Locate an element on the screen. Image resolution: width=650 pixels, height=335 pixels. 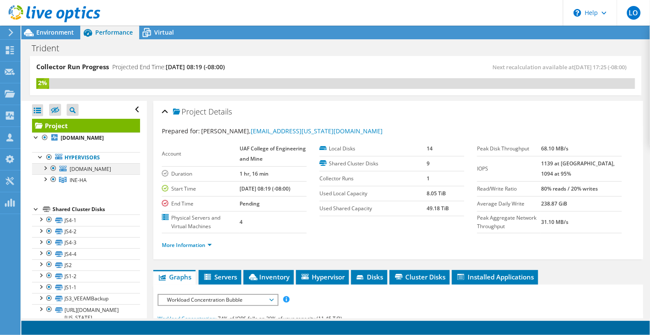
span: 74% of IOPS falls on 20% of your capacity (11.45 TiB) is located at coordinates (280, 318).